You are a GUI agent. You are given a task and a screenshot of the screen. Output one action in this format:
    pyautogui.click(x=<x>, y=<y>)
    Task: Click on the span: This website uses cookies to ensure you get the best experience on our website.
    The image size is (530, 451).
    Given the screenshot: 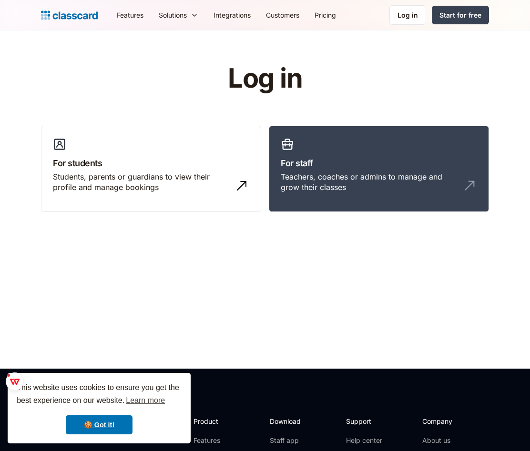 What is the action you would take?
    pyautogui.click(x=99, y=395)
    